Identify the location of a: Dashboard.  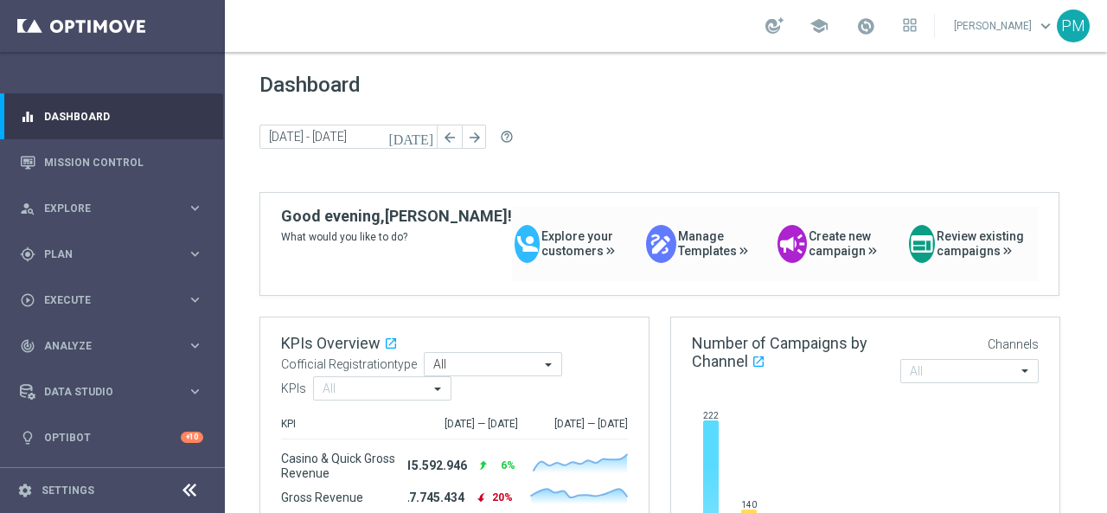
(124, 116).